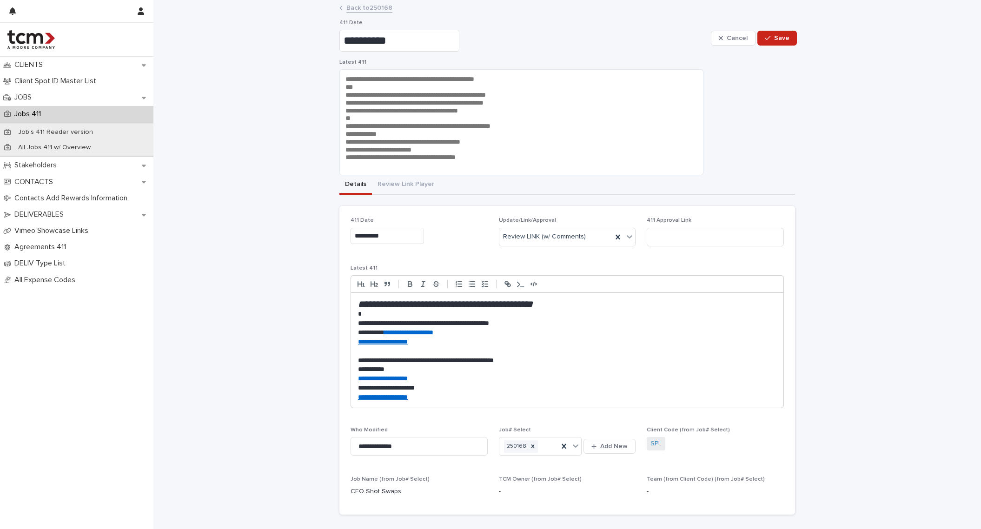 This screenshot has height=529, width=981. What do you see at coordinates (369, 430) in the screenshot?
I see `span: Who Modified` at bounding box center [369, 430].